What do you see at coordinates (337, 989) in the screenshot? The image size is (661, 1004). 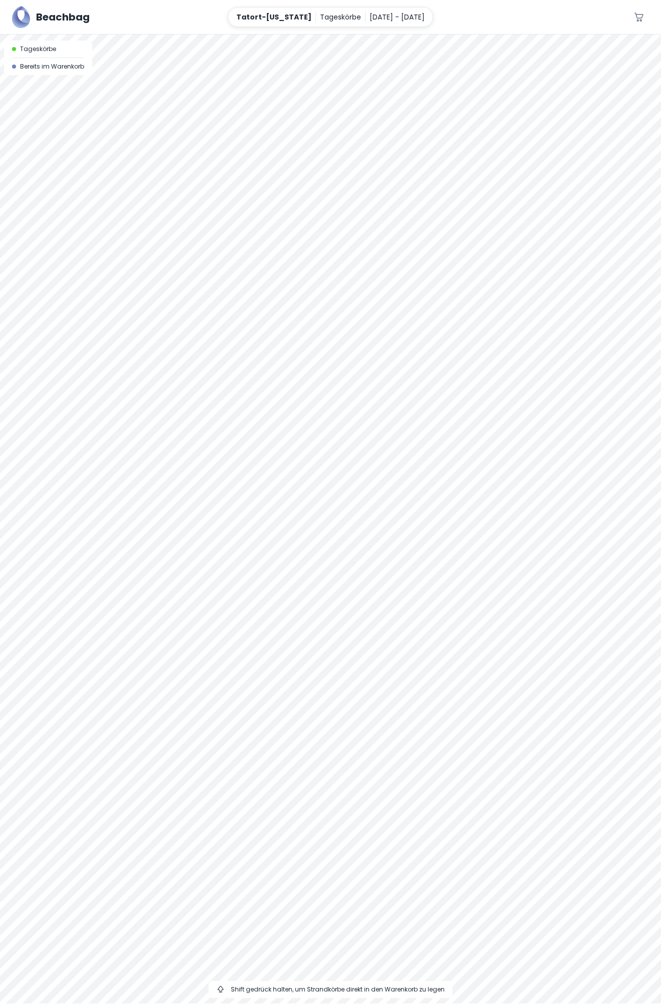 I see `span: Shift gedrück halten, um Strandkörbe direkt in den Warenkorb zu legen` at bounding box center [337, 989].